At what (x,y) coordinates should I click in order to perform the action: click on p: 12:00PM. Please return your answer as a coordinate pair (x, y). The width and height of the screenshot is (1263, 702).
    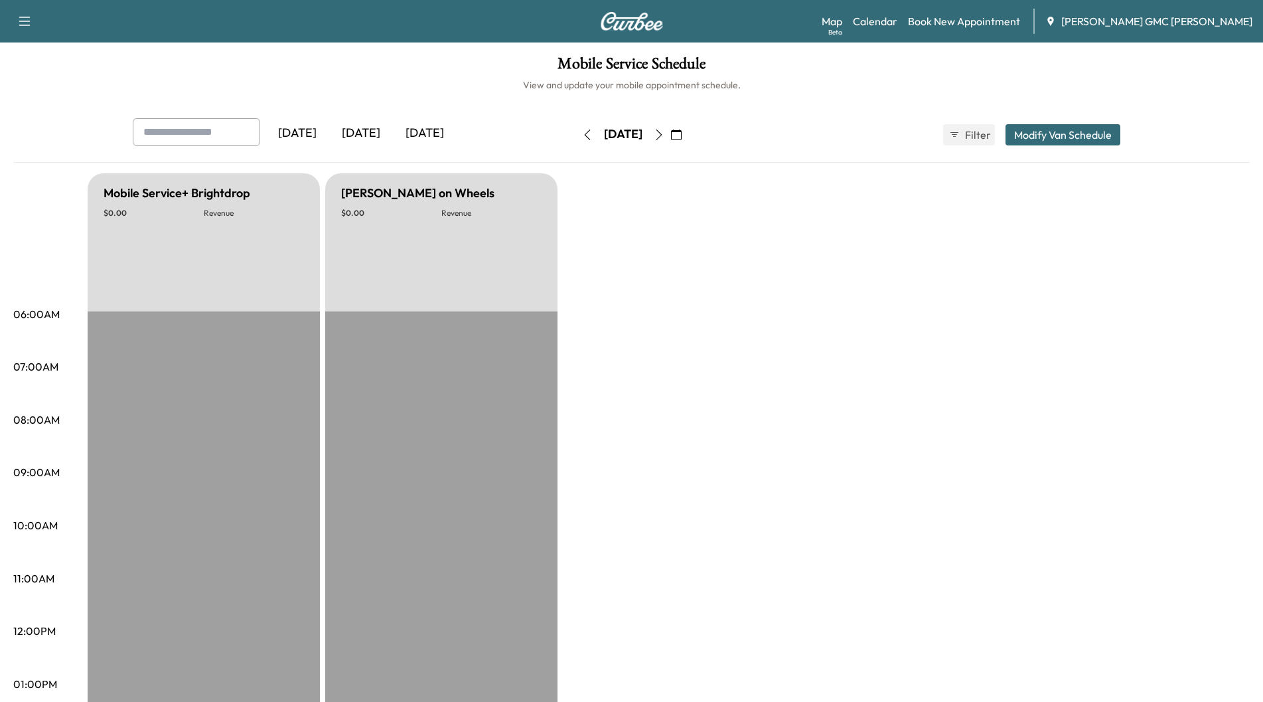
    Looking at the image, I should click on (35, 631).